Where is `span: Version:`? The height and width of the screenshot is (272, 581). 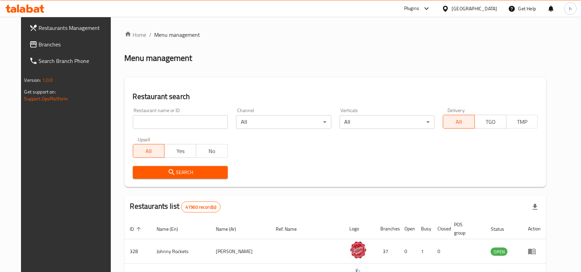
span: Version: is located at coordinates (33, 80).